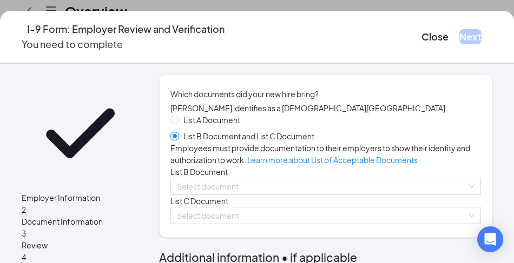 This screenshot has width=514, height=263. I want to click on span: List C Document, so click(199, 201).